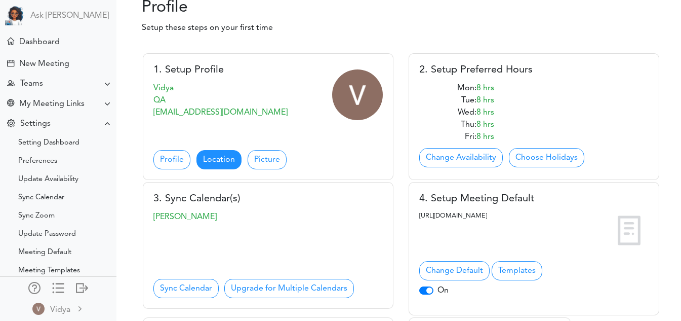 This screenshot has width=681, height=321. What do you see at coordinates (58, 289) in the screenshot?
I see `a: Change side menu` at bounding box center [58, 289].